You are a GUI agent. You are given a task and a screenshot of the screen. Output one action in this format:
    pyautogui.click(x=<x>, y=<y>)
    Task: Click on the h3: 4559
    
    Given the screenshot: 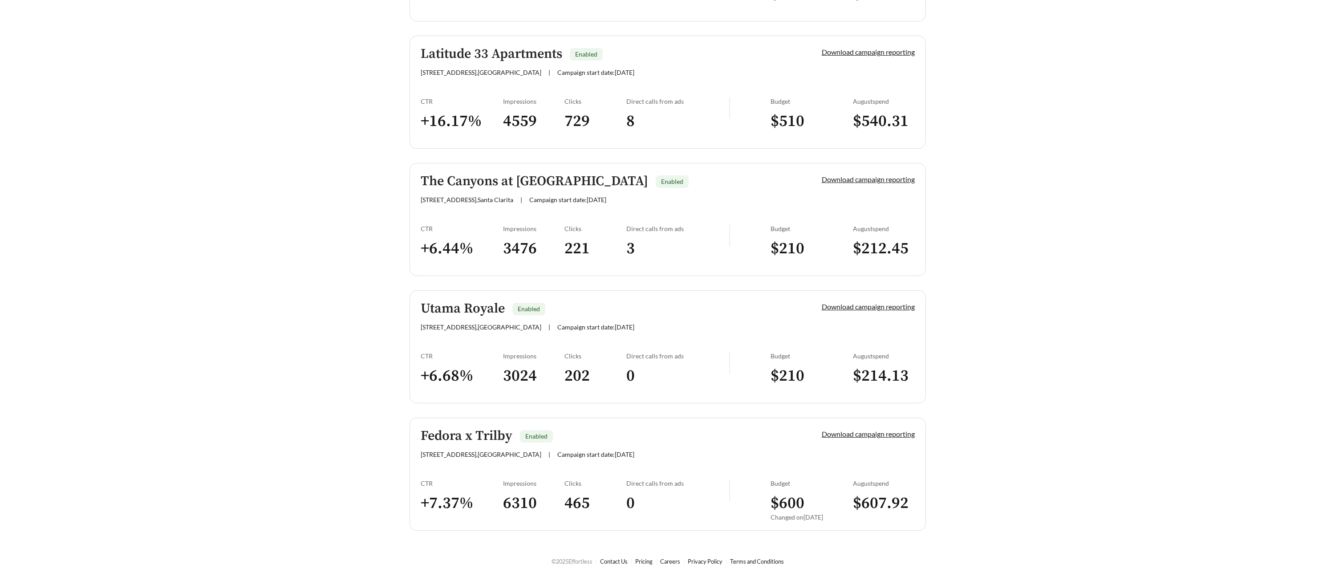 What is the action you would take?
    pyautogui.click(x=534, y=121)
    